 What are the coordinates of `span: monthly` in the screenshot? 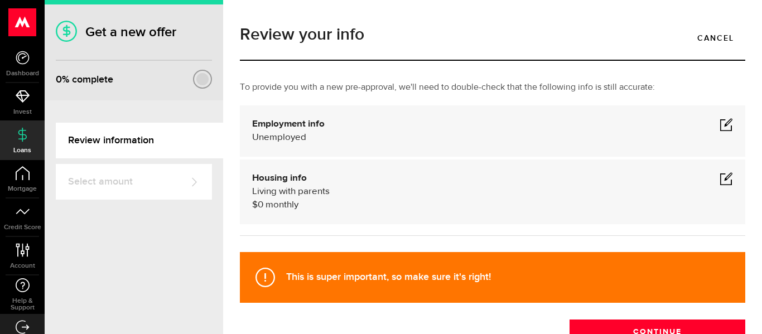 It's located at (282, 205).